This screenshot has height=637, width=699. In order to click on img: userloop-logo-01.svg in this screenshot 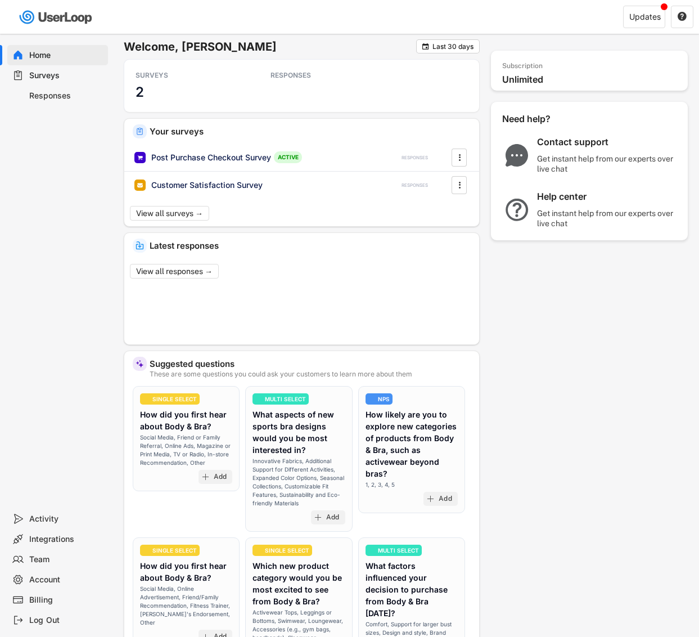, I will do `click(56, 17)`.